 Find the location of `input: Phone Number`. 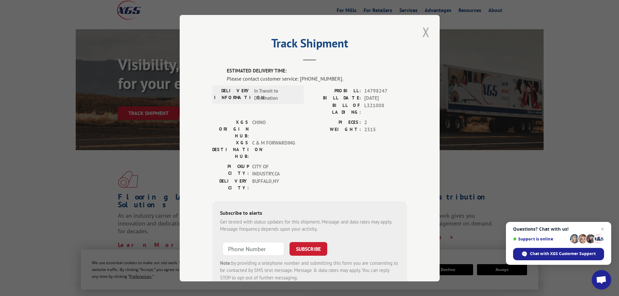

input: Phone Number is located at coordinates (253, 249).